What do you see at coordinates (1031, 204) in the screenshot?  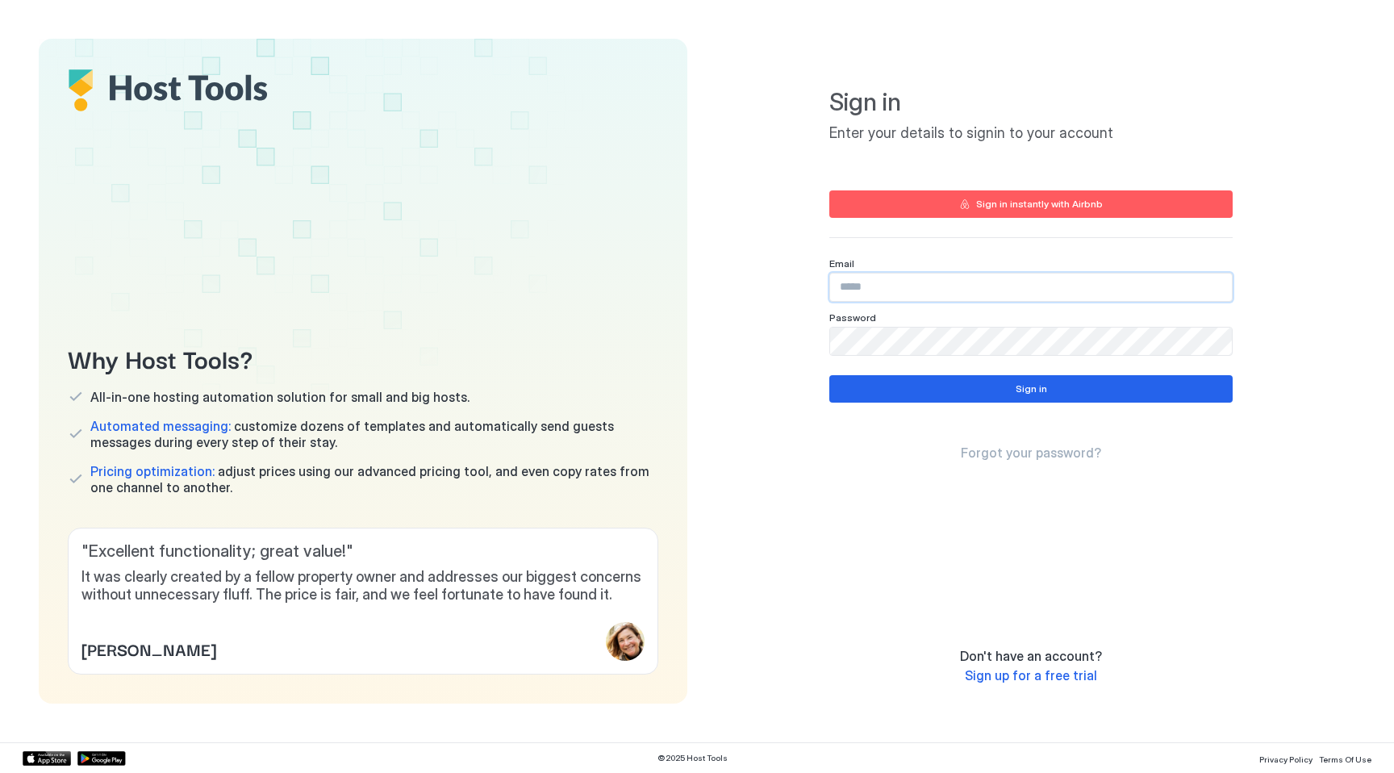 I see `button: Sign in instantly with Airbnb` at bounding box center [1031, 204].